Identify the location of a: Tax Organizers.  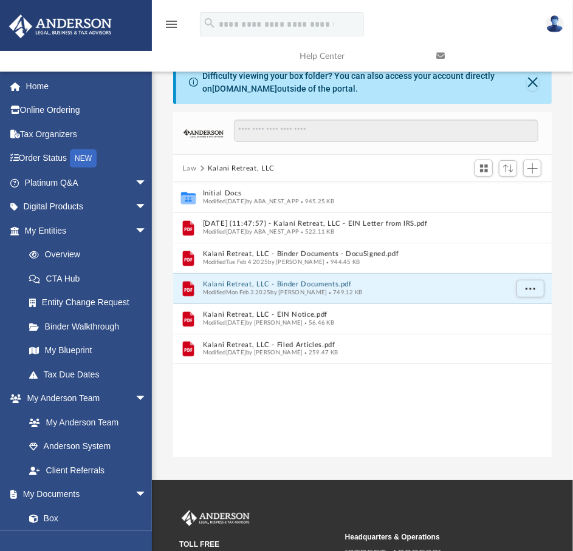
(87, 134).